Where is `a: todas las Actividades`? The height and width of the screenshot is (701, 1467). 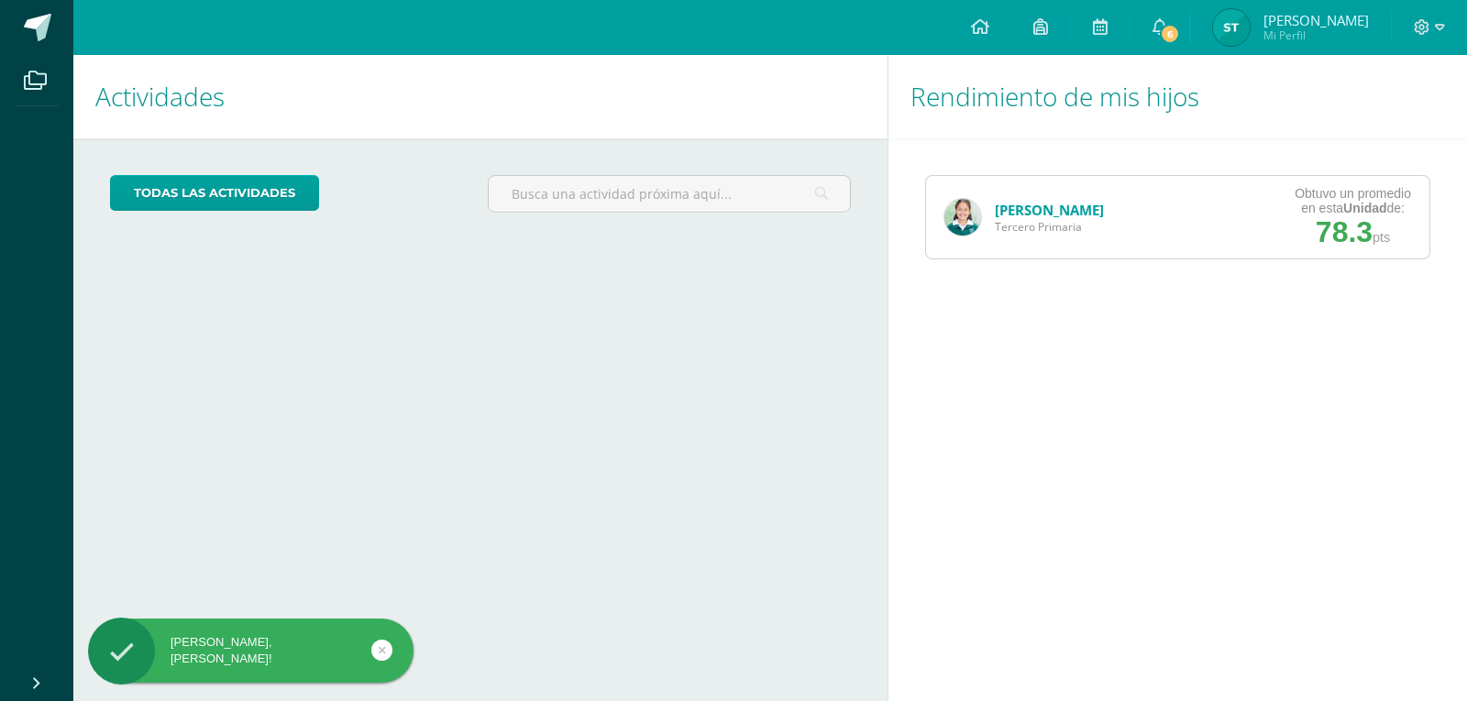 a: todas las Actividades is located at coordinates (215, 193).